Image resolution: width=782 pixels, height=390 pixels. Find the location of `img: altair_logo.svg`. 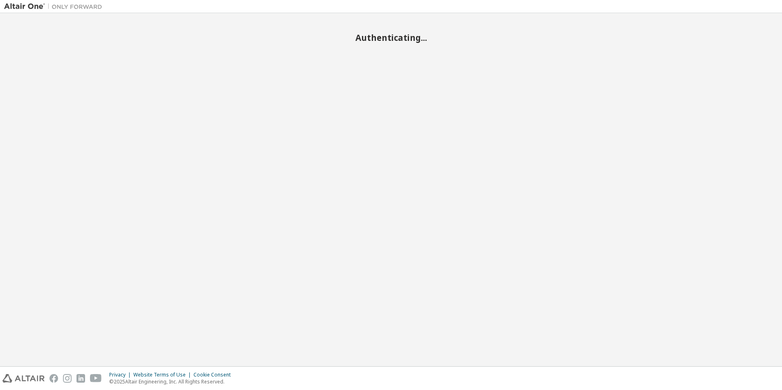

img: altair_logo.svg is located at coordinates (23, 378).